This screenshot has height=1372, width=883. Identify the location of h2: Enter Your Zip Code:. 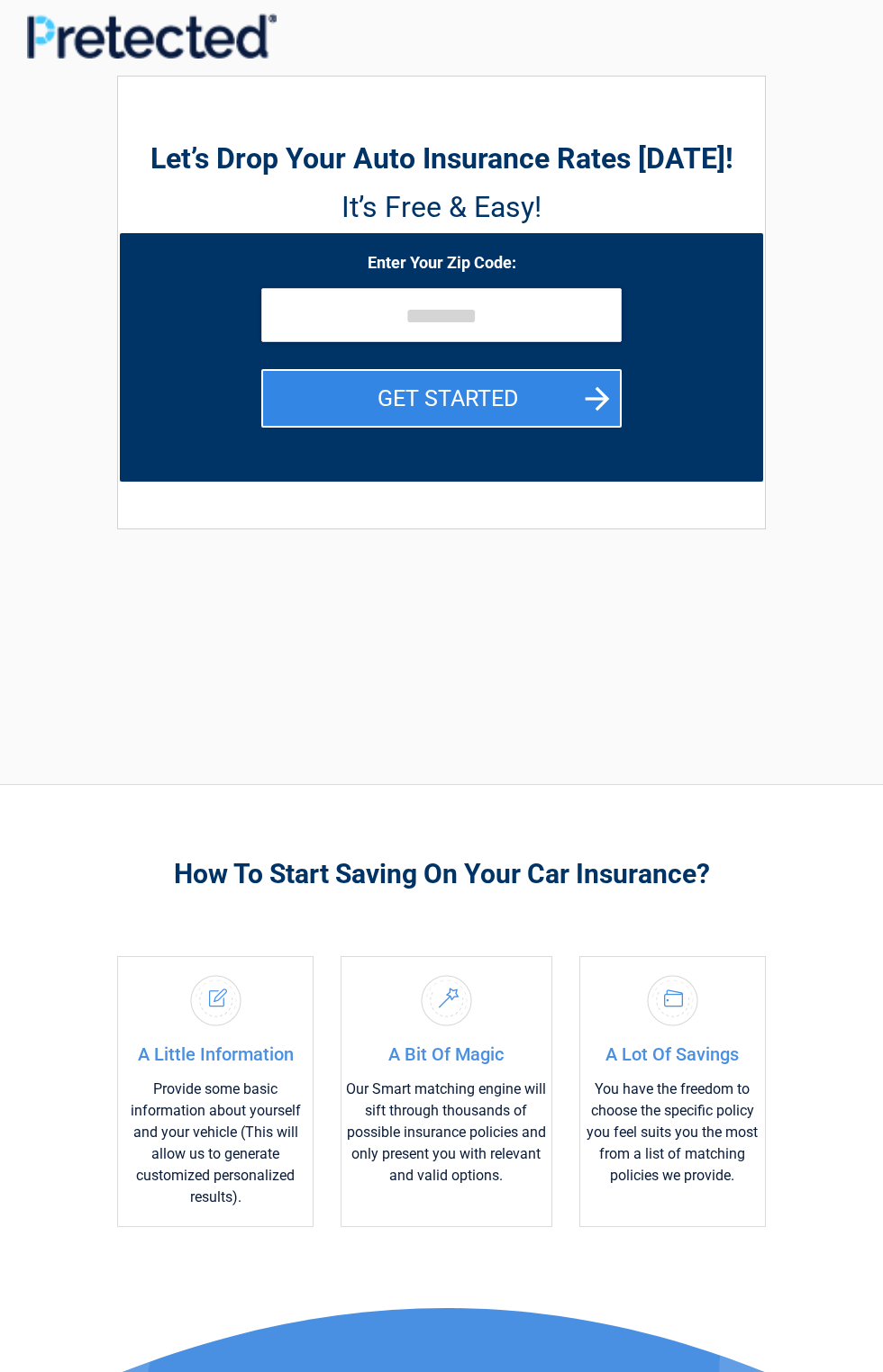
(442, 257).